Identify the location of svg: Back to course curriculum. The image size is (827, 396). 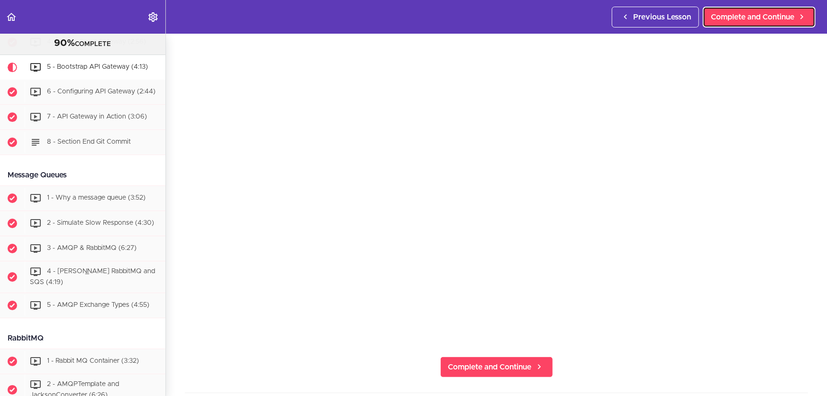
(11, 17).